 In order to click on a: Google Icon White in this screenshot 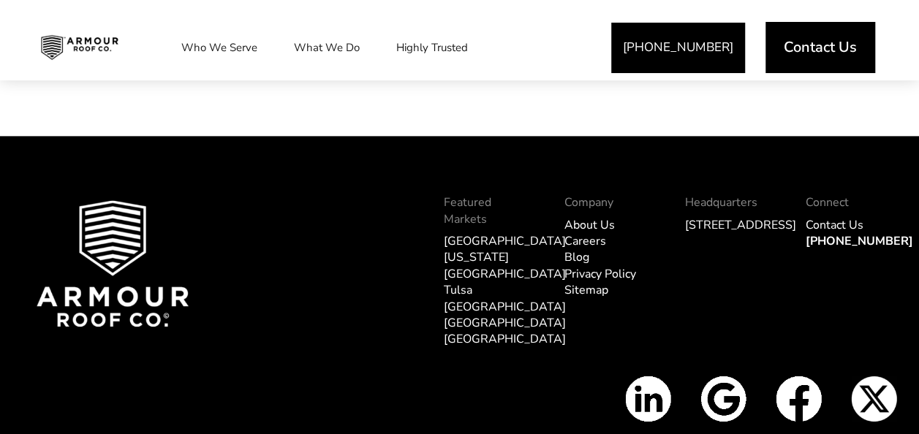, I will do `click(723, 398)`.